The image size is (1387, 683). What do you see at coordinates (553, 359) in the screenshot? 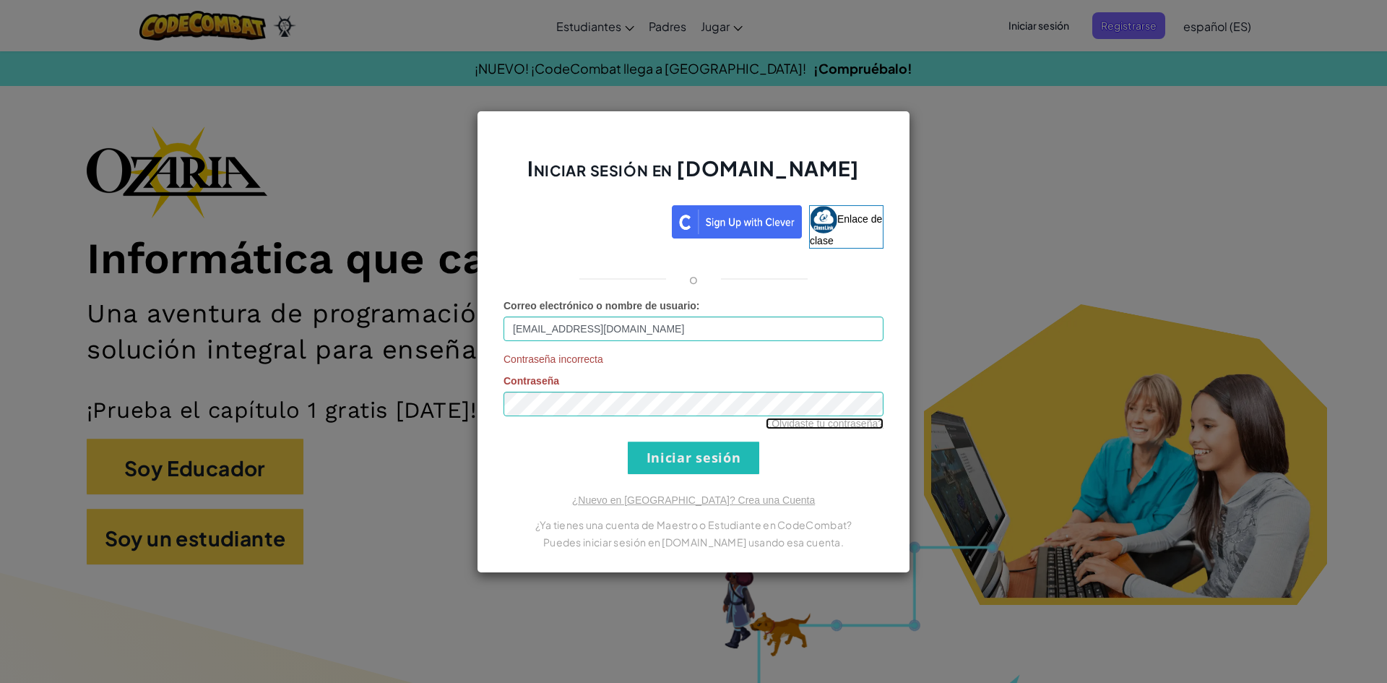
I see `font: Contraseña incorrecta` at bounding box center [553, 359].